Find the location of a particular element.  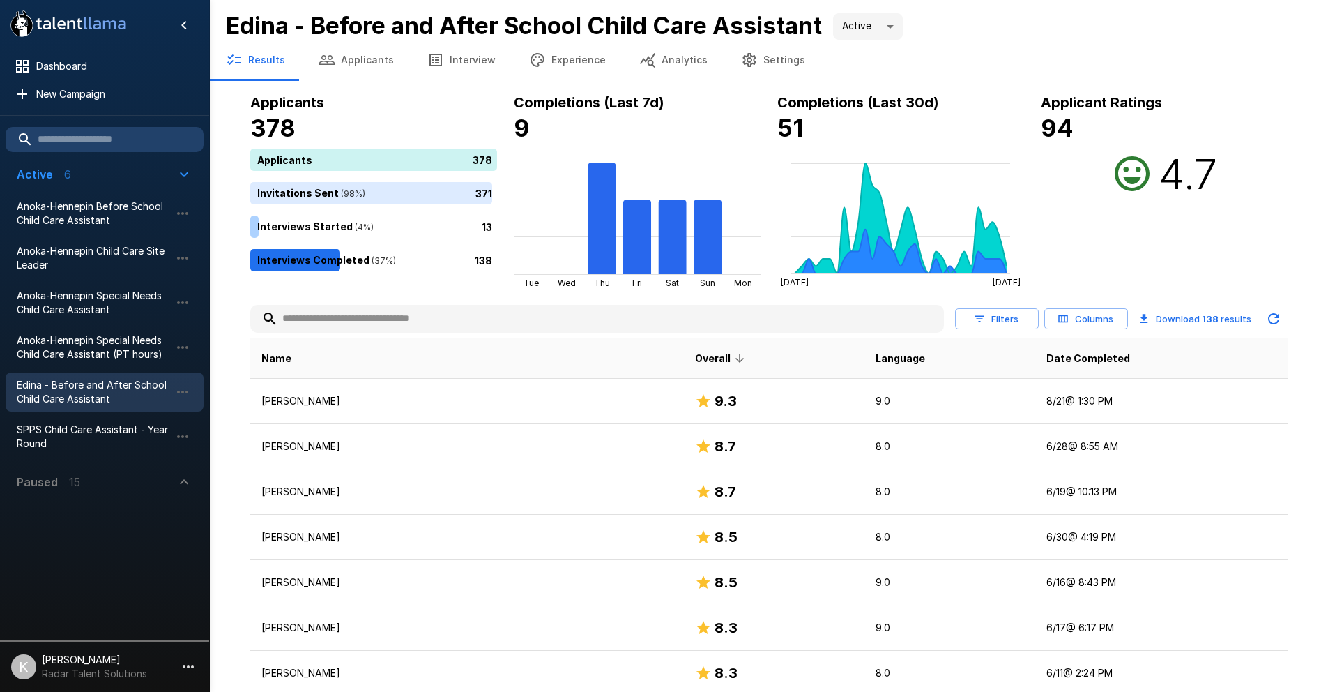

button: Results is located at coordinates (255, 60).